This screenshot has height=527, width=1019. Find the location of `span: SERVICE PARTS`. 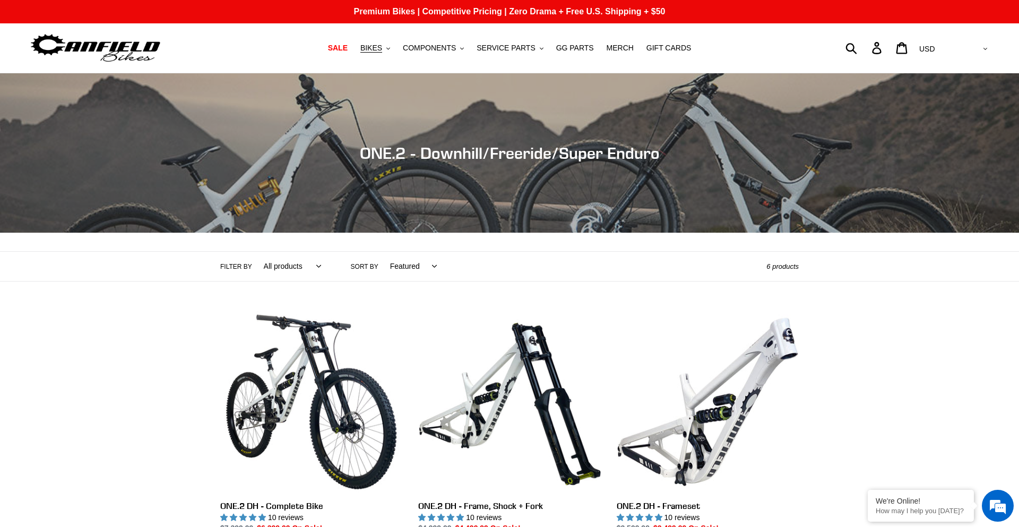

span: SERVICE PARTS is located at coordinates (506, 48).